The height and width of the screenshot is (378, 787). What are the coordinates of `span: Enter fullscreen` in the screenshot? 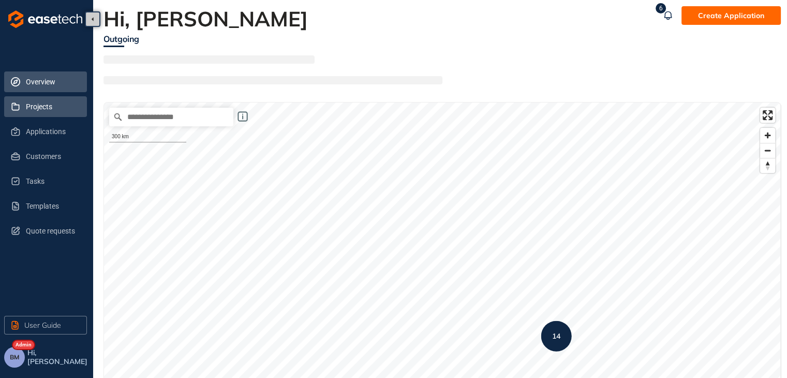 It's located at (767, 115).